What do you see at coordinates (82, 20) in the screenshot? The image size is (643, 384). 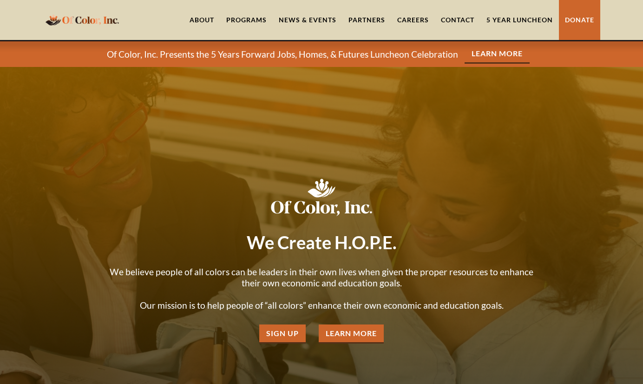 I see `a: home` at bounding box center [82, 20].